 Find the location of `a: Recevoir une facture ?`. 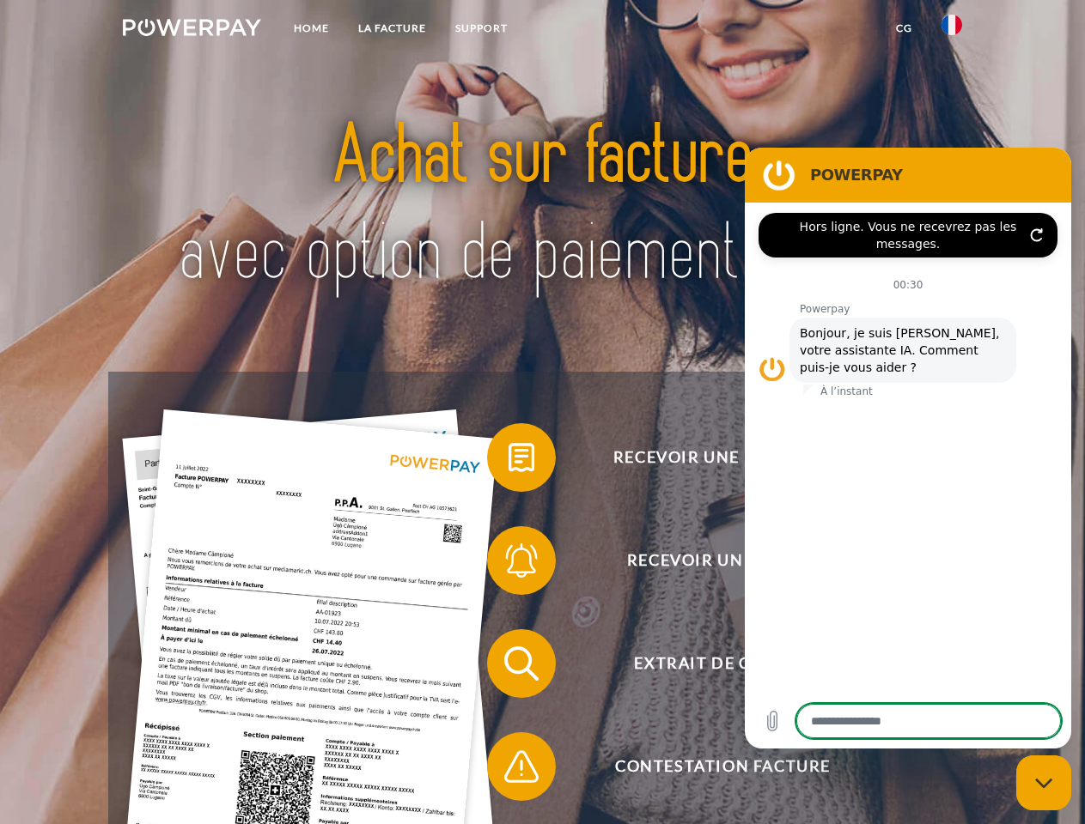

a: Recevoir une facture ? is located at coordinates (710, 458).